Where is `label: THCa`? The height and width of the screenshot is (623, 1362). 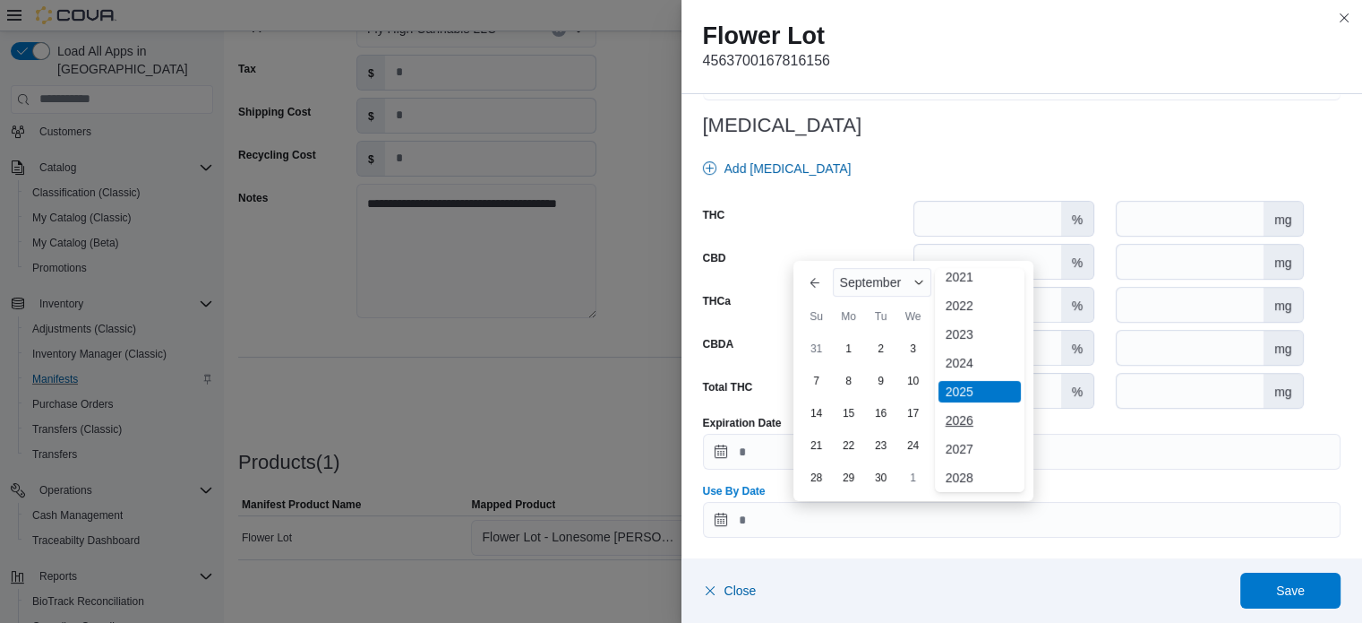 label: THCa is located at coordinates (717, 301).